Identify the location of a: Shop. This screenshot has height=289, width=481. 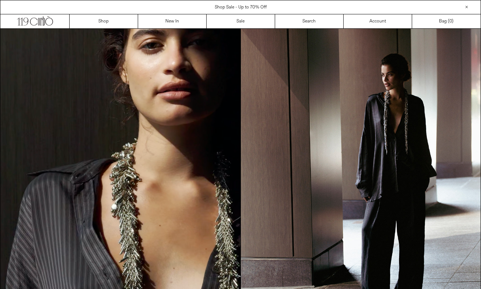
(104, 21).